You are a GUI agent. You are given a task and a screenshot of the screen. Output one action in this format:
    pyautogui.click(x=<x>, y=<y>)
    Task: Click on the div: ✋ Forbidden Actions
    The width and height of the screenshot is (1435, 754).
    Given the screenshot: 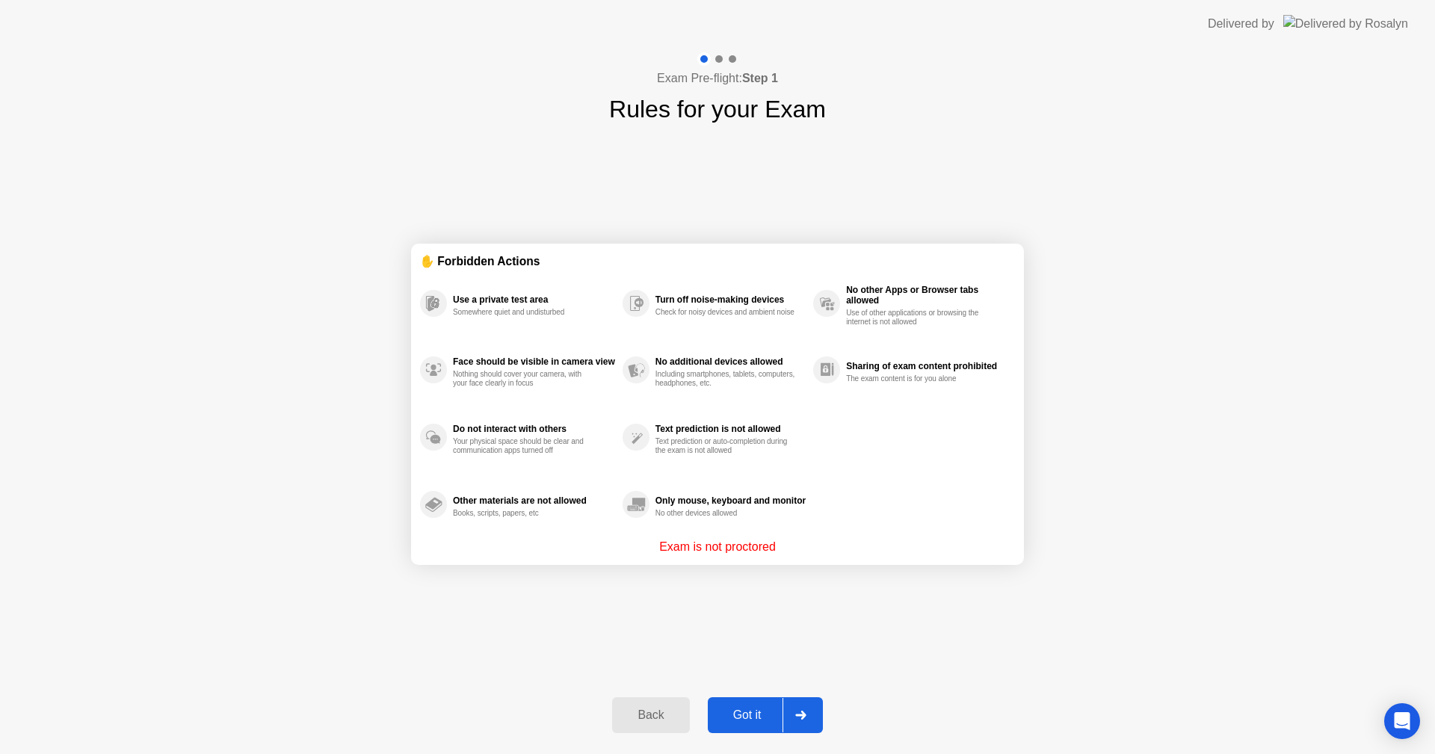 What is the action you would take?
    pyautogui.click(x=717, y=261)
    